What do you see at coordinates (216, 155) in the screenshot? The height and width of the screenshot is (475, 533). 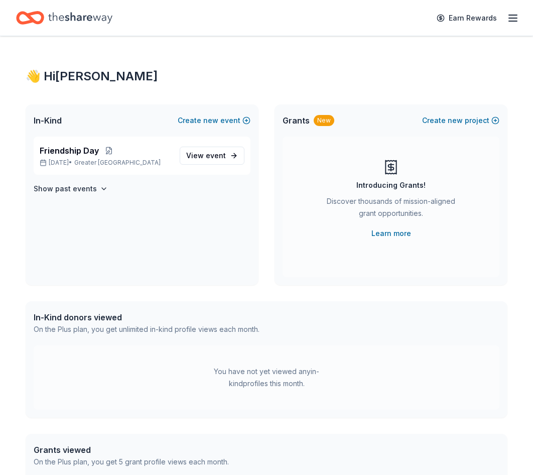 I see `span: event` at bounding box center [216, 155].